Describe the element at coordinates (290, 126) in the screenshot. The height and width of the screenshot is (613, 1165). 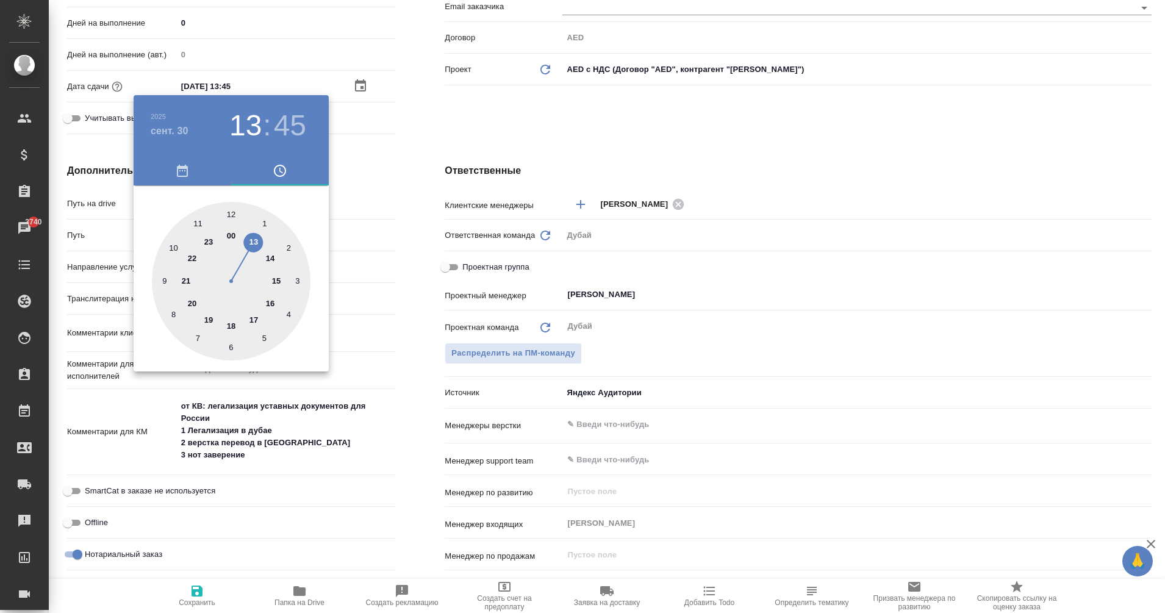
I see `h3: 45` at that location.